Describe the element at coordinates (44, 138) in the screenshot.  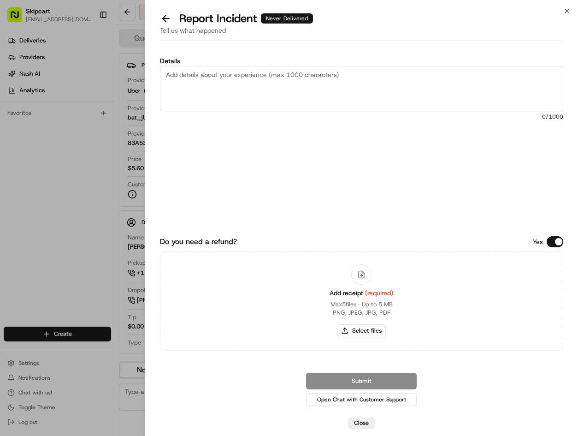
I see `span: Knowledge Base` at that location.